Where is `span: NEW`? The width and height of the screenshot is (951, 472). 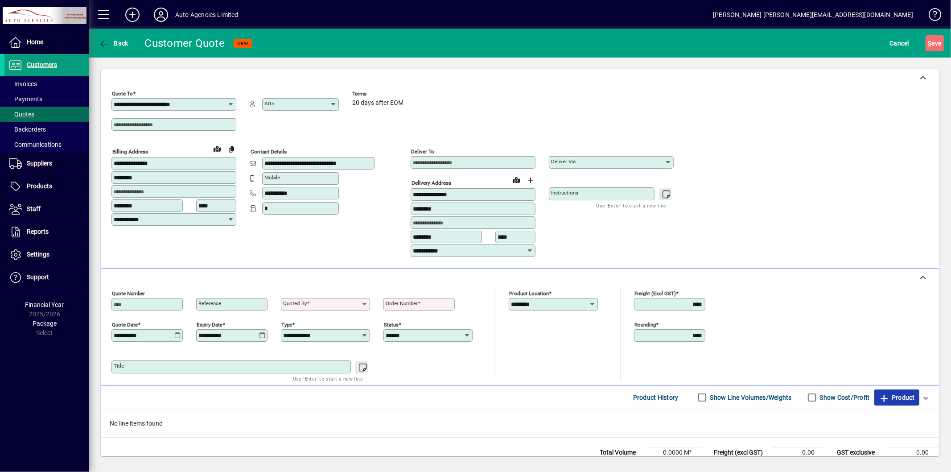 span: NEW is located at coordinates (243, 43).